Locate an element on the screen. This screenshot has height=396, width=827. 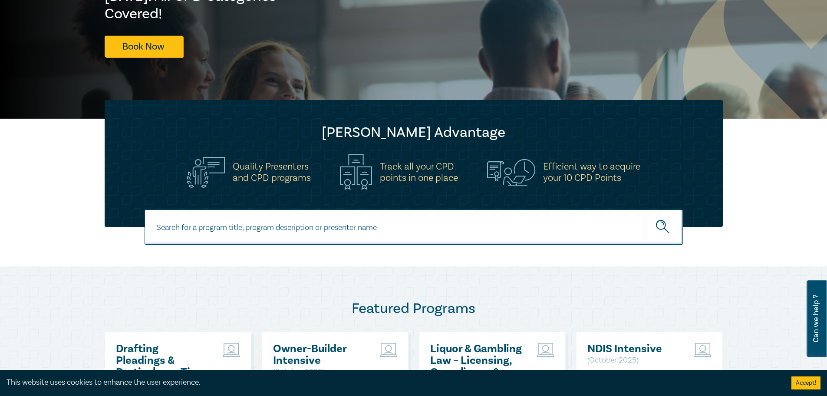
h2: Owner-Builder Intensive is located at coordinates (320, 354).